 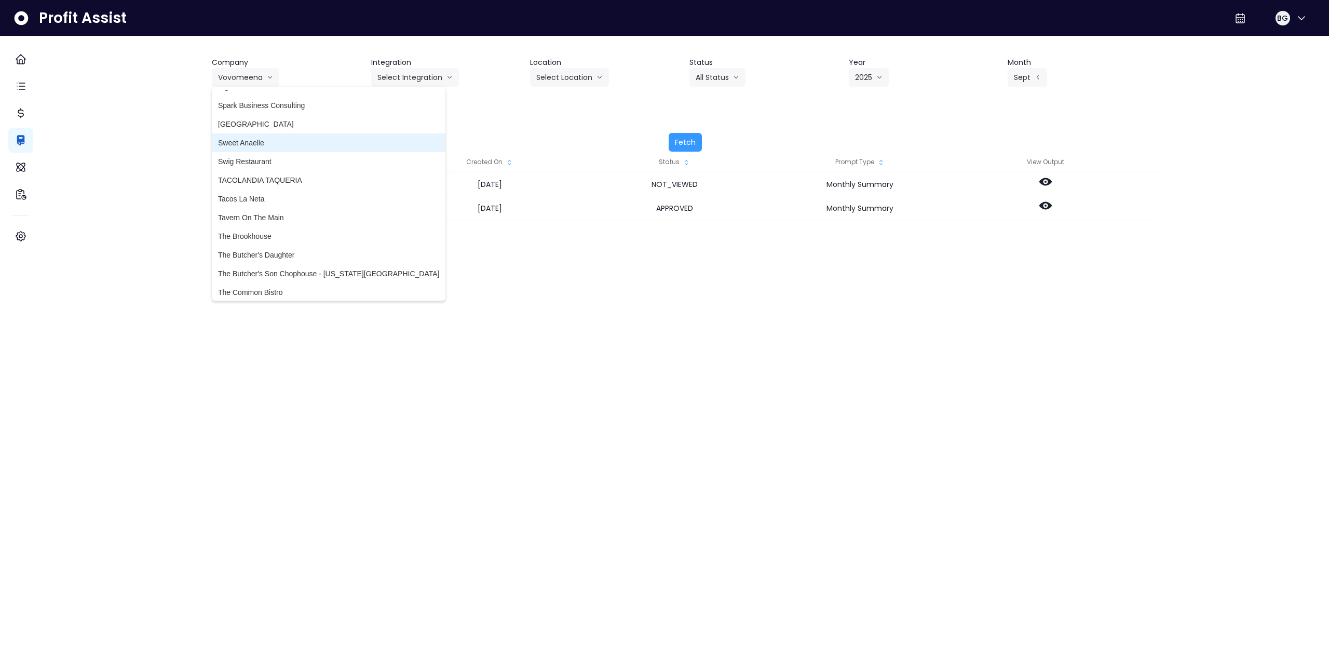 What do you see at coordinates (1045, 162) in the screenshot?
I see `div: View Output` at bounding box center [1045, 162].